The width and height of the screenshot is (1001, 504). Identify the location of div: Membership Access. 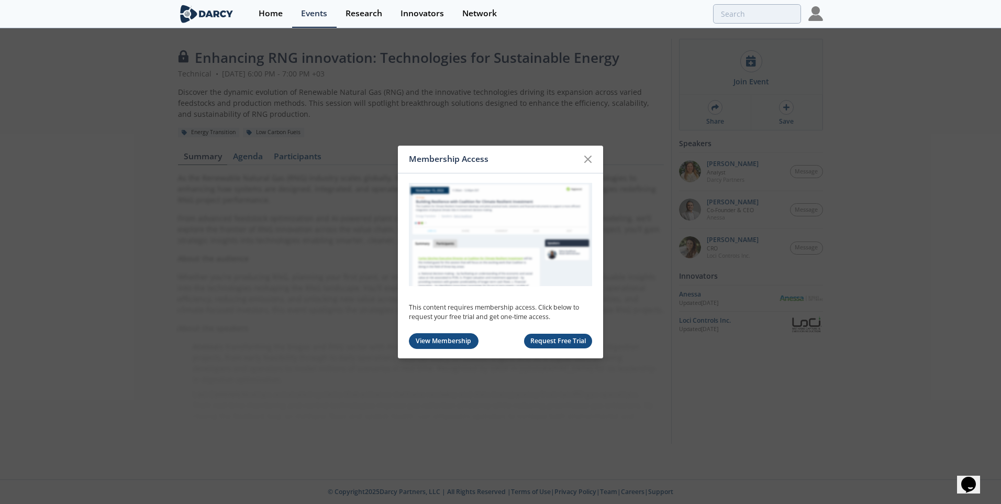
(493, 159).